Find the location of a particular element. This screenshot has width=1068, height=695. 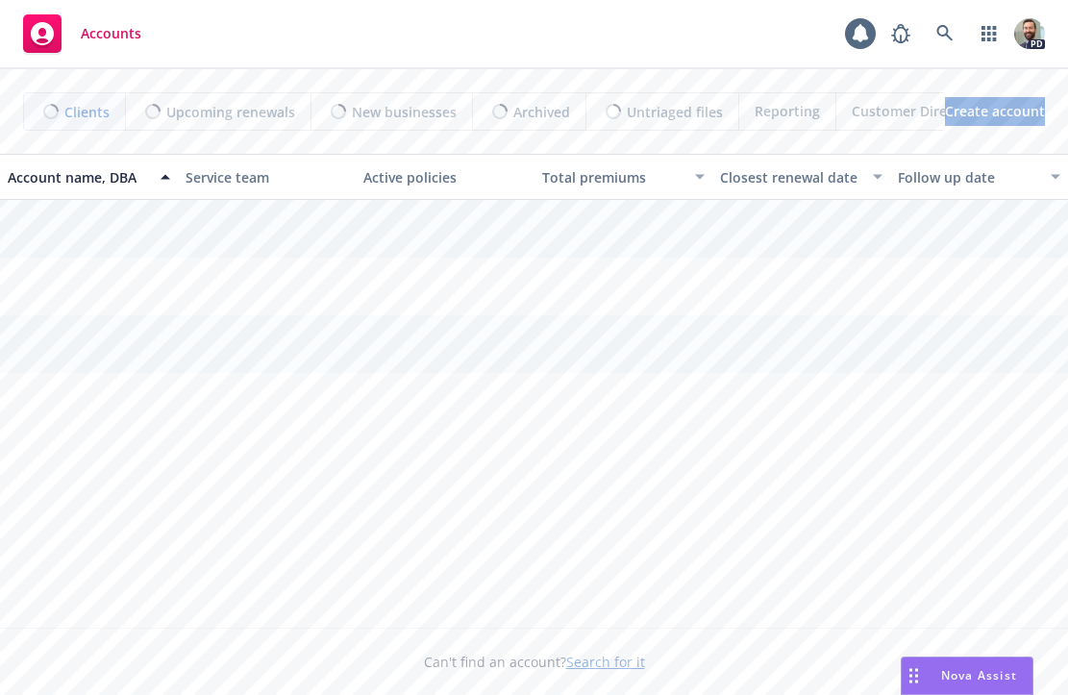

span: Create account is located at coordinates (995, 112).